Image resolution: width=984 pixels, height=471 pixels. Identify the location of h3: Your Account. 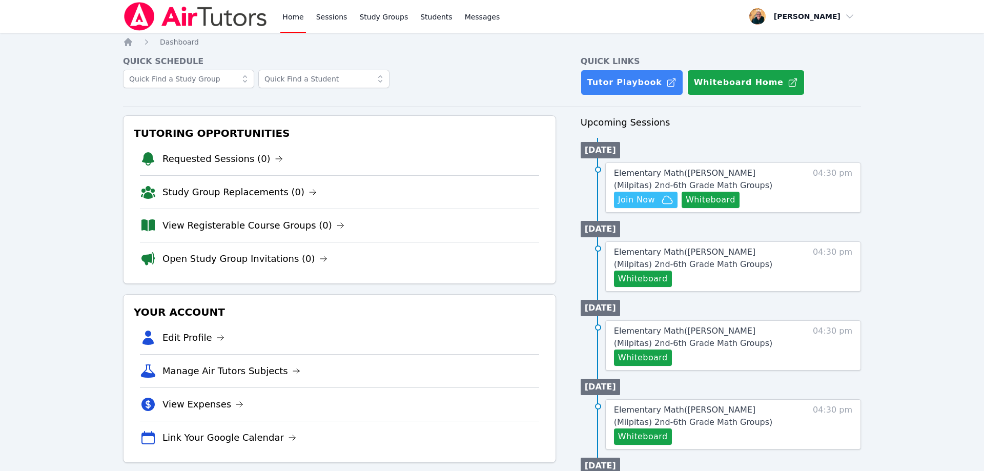
(339, 312).